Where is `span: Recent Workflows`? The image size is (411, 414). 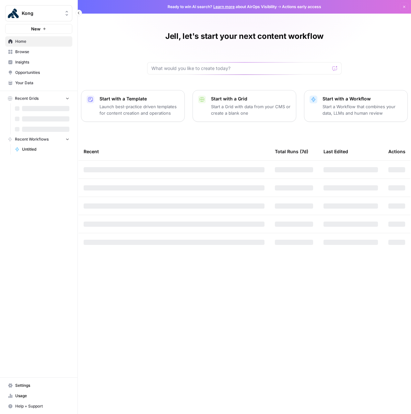 span: Recent Workflows is located at coordinates (32, 139).